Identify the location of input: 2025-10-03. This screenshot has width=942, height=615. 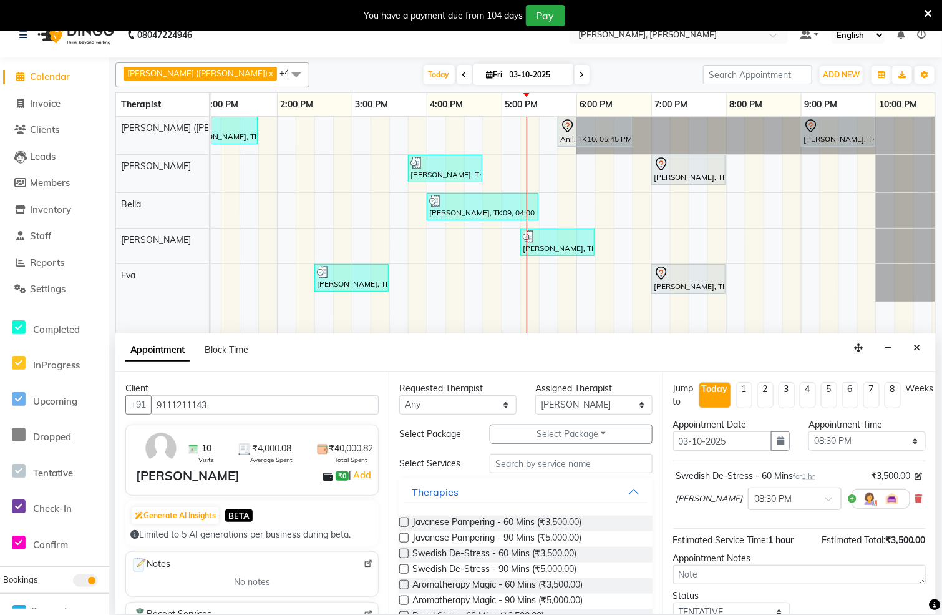
(537, 75).